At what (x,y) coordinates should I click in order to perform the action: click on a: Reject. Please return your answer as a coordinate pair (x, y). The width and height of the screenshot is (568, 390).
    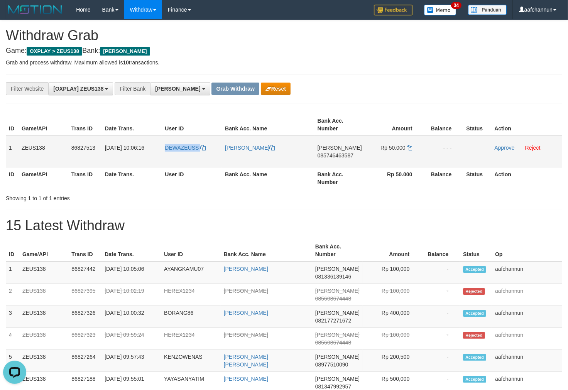
    Looking at the image, I should click on (533, 148).